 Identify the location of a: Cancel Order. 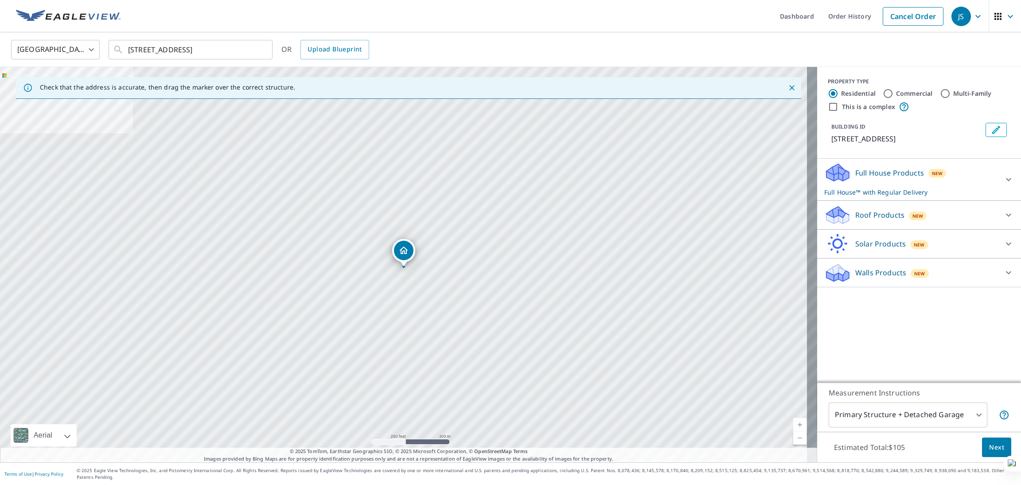
(913, 16).